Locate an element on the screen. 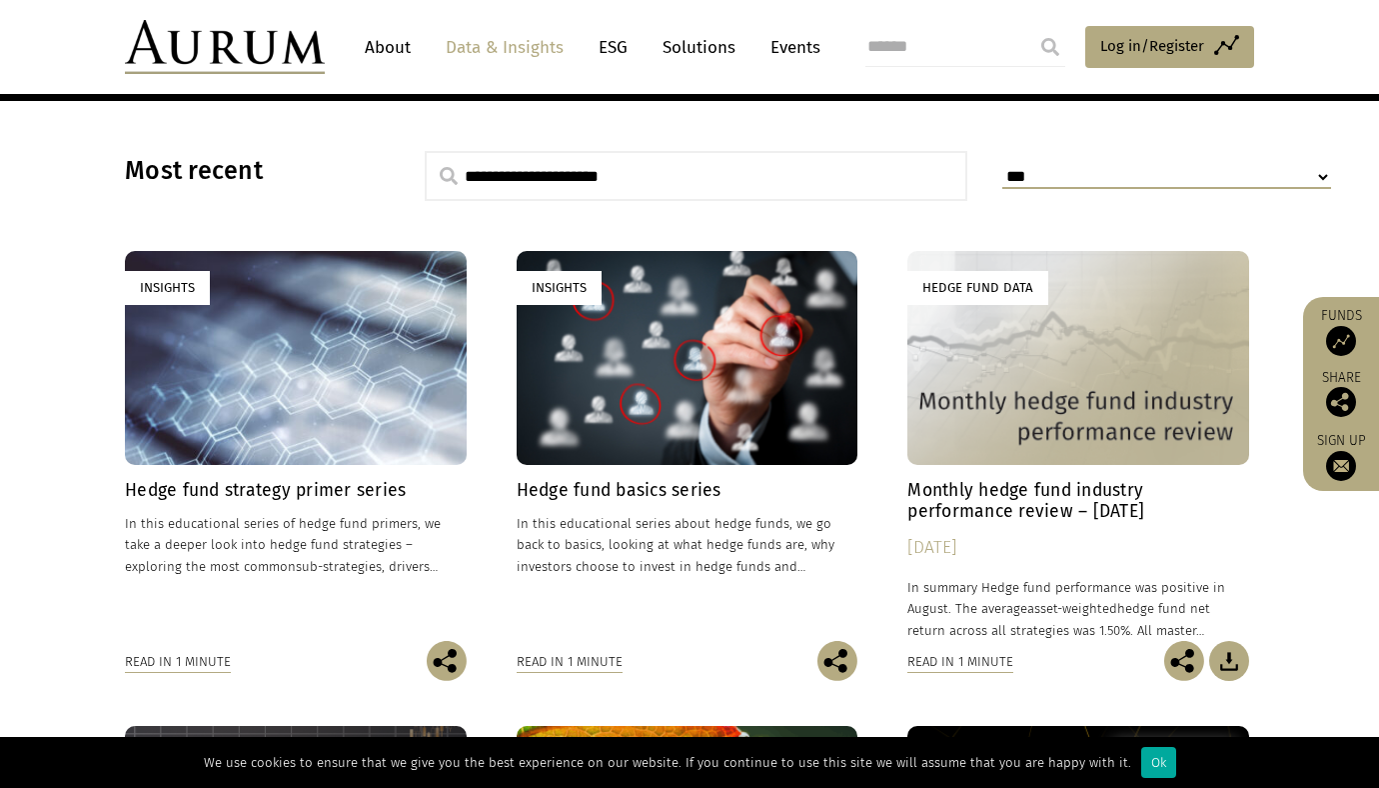 The height and width of the screenshot is (788, 1379). a: About is located at coordinates (388, 47).